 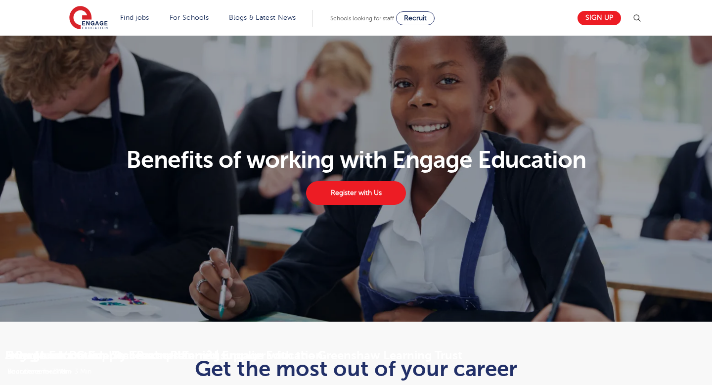 What do you see at coordinates (362, 18) in the screenshot?
I see `span: Schools looking for staff` at bounding box center [362, 18].